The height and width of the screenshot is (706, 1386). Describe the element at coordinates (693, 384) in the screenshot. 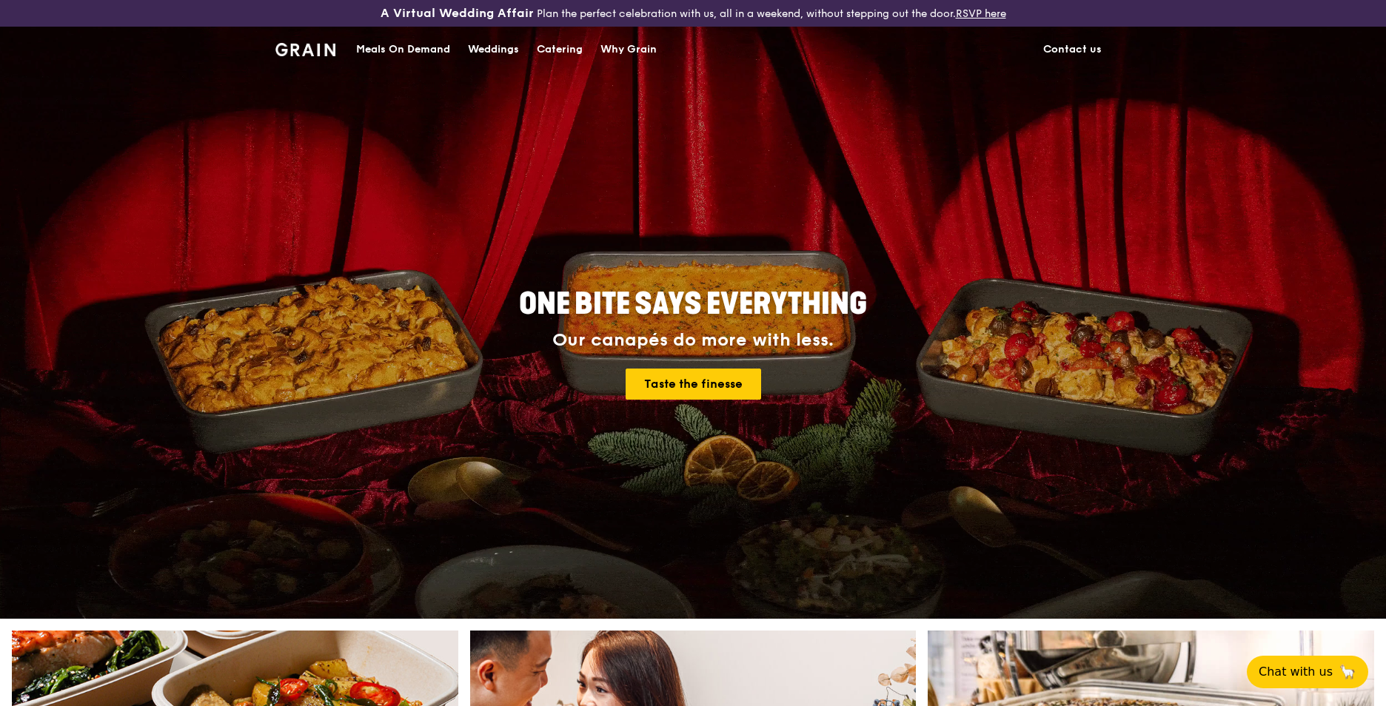

I see `a: Taste the finesse` at that location.